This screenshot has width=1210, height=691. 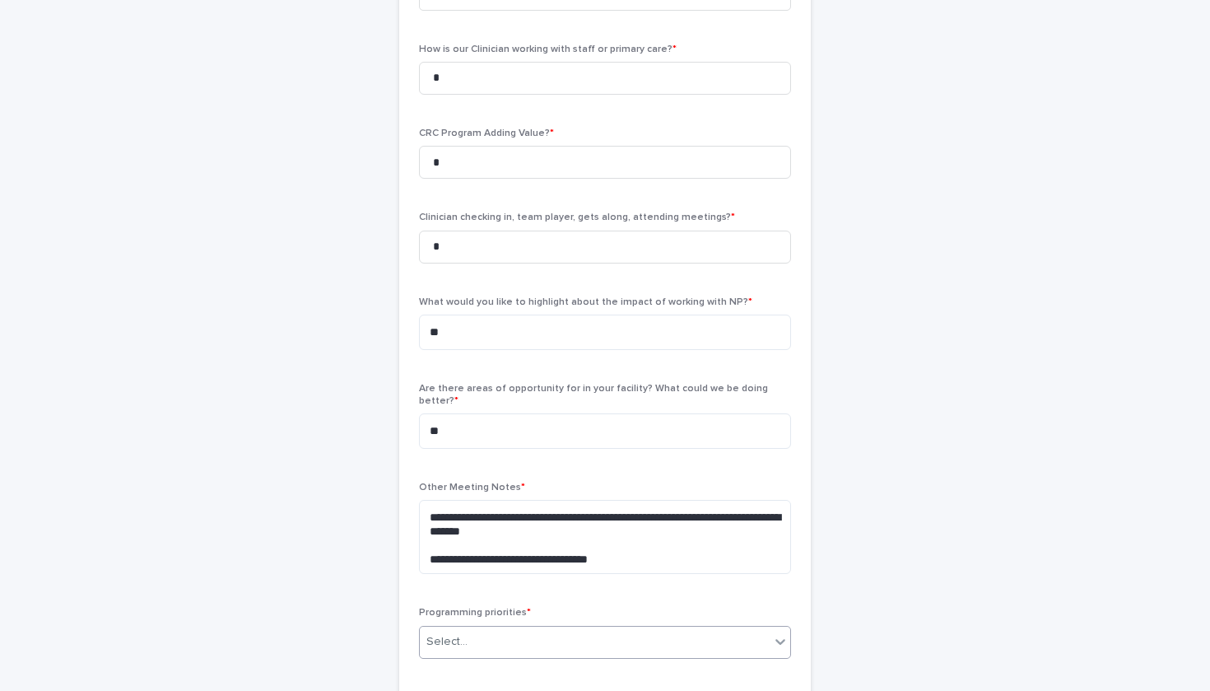 I want to click on div: Select..., so click(x=447, y=641).